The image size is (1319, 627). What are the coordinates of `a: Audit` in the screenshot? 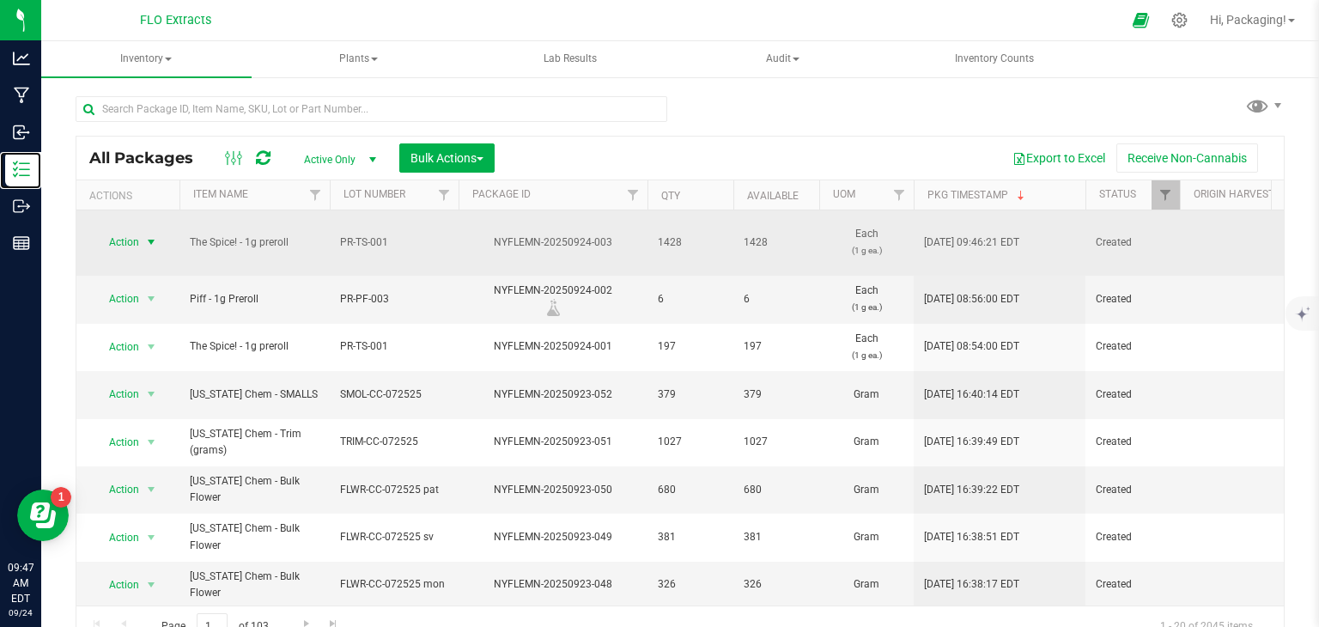 It's located at (782, 59).